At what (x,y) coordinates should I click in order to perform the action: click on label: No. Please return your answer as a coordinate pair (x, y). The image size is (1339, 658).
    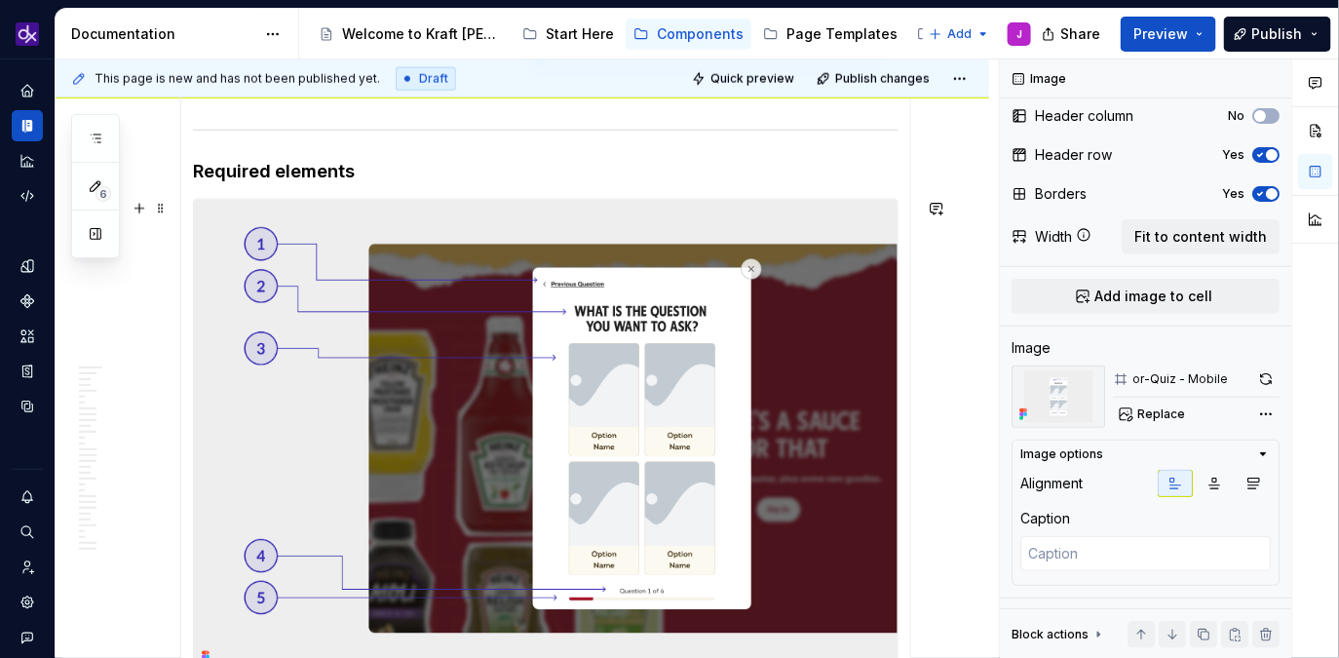
    Looking at the image, I should click on (1236, 116).